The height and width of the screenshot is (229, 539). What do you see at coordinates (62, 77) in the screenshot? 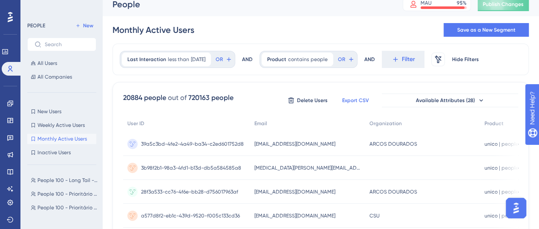
I see `button: All Companies` at bounding box center [62, 77].